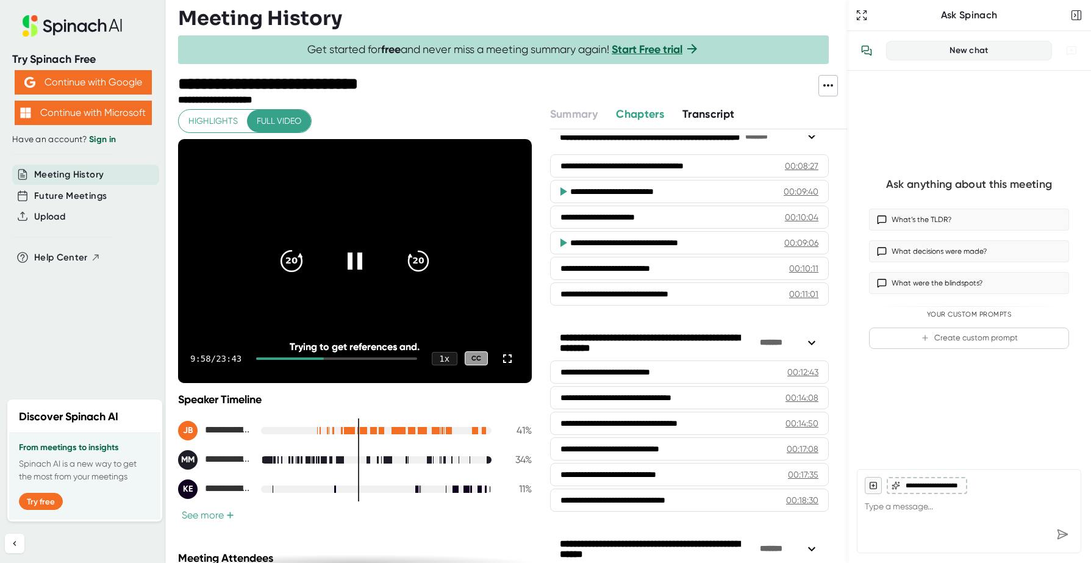  I want to click on a: Continue with Microsoft, so click(83, 113).